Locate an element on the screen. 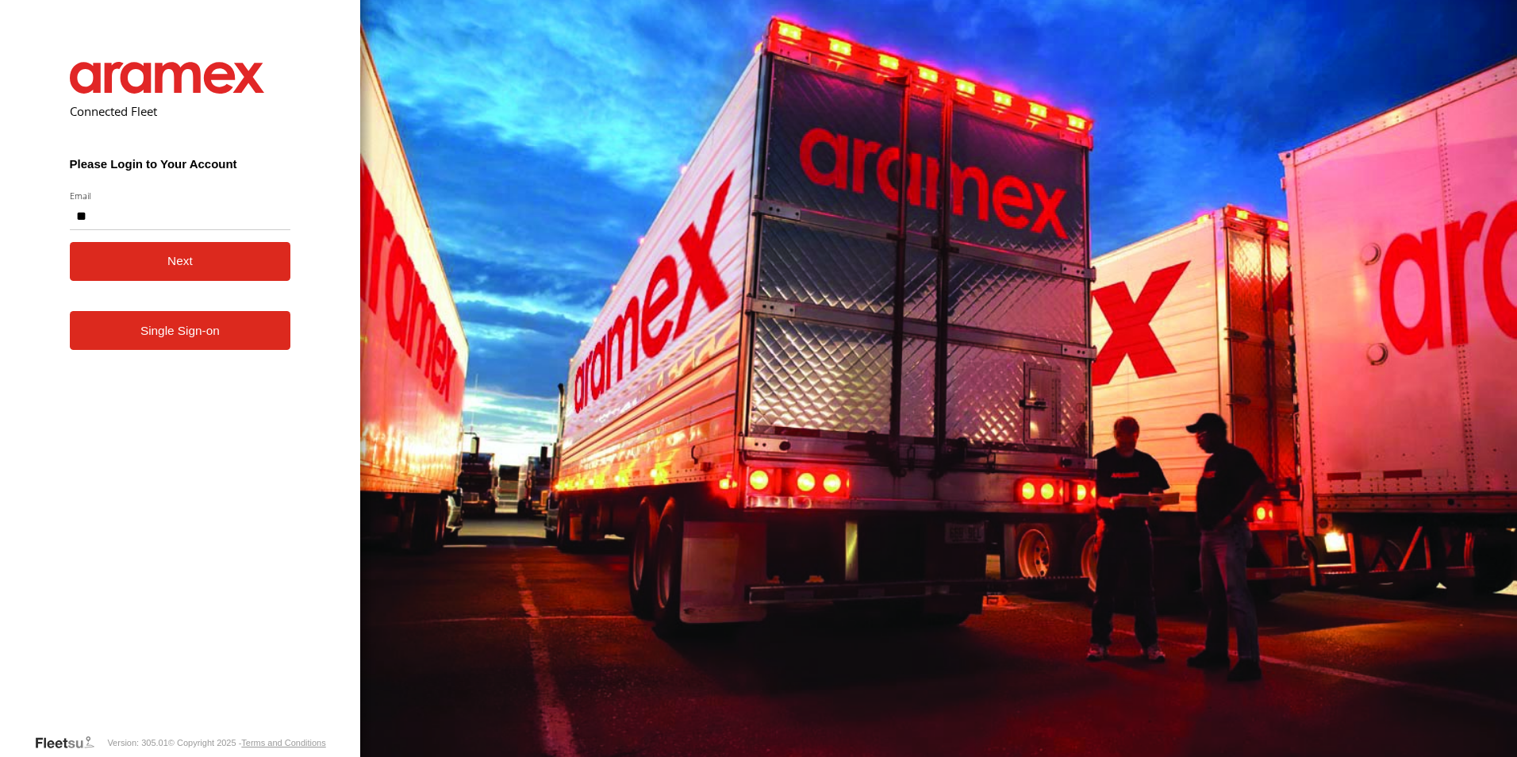 The image size is (1517, 757). label: Email is located at coordinates (180, 195).